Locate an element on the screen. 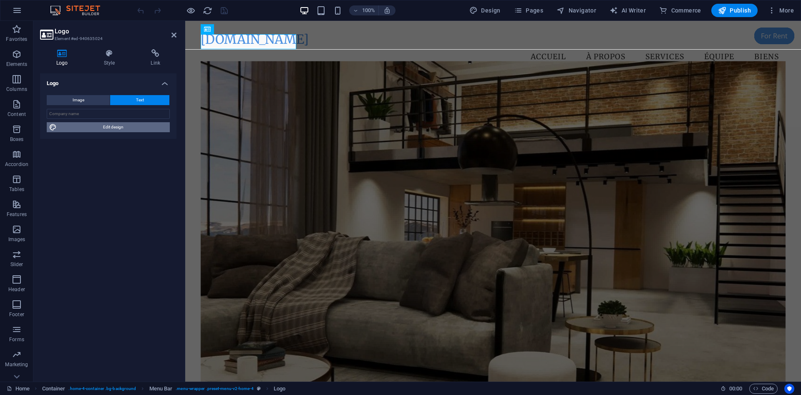 The width and height of the screenshot is (801, 395). span: More is located at coordinates (780, 10).